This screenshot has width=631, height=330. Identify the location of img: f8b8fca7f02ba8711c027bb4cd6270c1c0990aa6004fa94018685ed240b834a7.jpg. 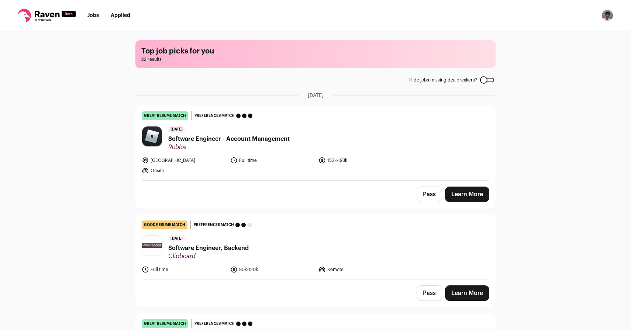
(152, 246).